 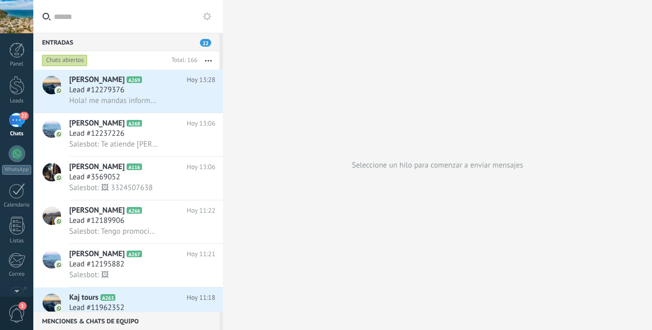 What do you see at coordinates (17, 134) in the screenshot?
I see `div: Chats` at bounding box center [17, 134].